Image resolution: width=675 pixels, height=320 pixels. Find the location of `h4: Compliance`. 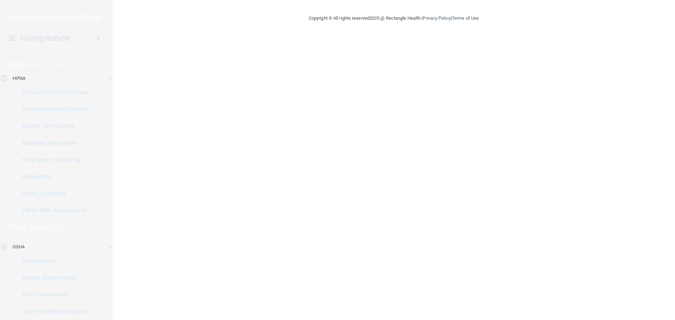

h4: Compliance is located at coordinates (45, 38).